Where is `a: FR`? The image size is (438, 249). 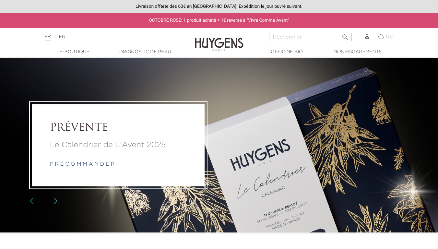
a: FR is located at coordinates (48, 38).